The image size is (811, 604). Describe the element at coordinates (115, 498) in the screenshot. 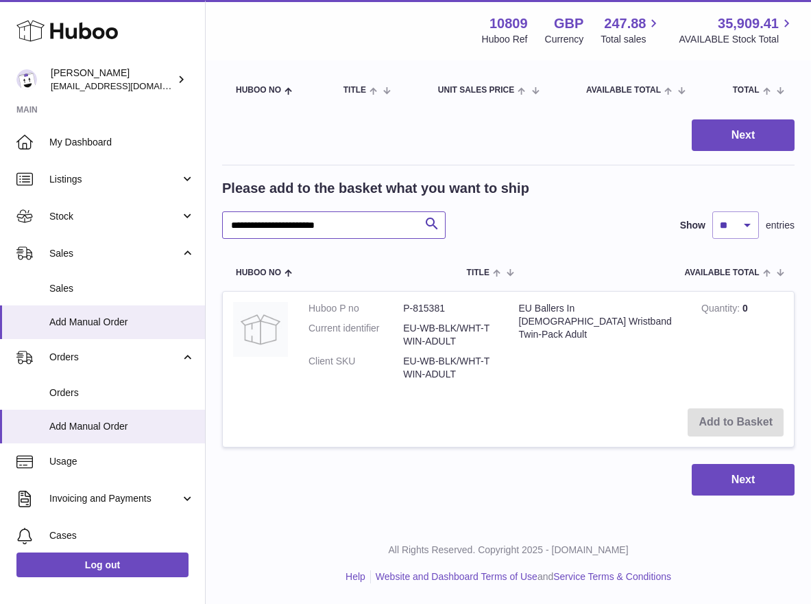

I see `span: Invoicing and Payments` at that location.